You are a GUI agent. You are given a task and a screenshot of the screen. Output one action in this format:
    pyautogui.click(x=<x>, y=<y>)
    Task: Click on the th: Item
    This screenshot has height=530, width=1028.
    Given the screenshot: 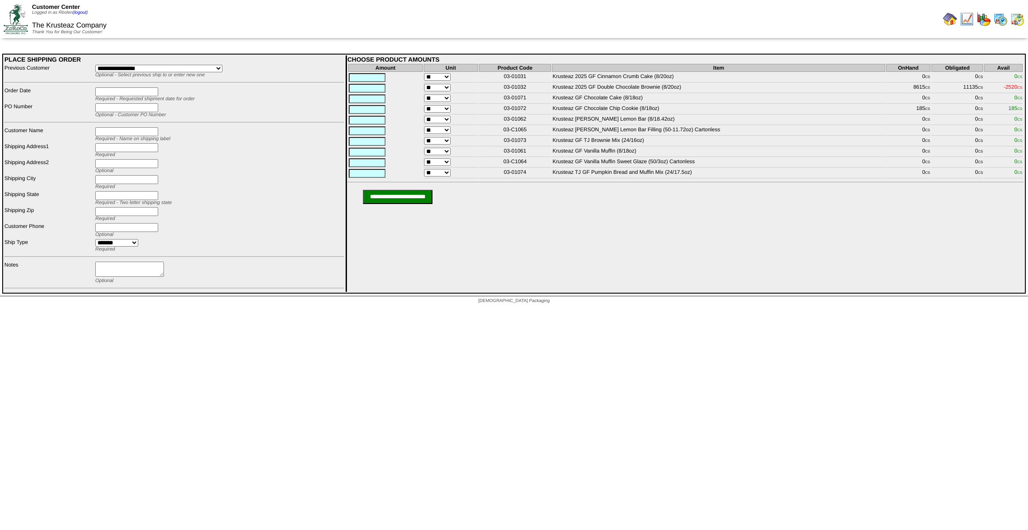 What is the action you would take?
    pyautogui.click(x=719, y=68)
    